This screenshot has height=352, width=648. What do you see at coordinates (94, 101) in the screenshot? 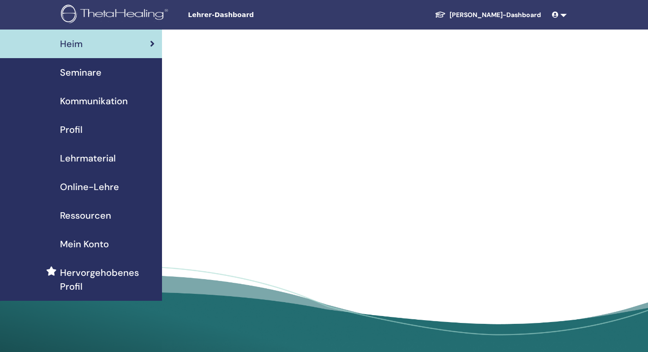
I see `span: Kommunikation` at bounding box center [94, 101].